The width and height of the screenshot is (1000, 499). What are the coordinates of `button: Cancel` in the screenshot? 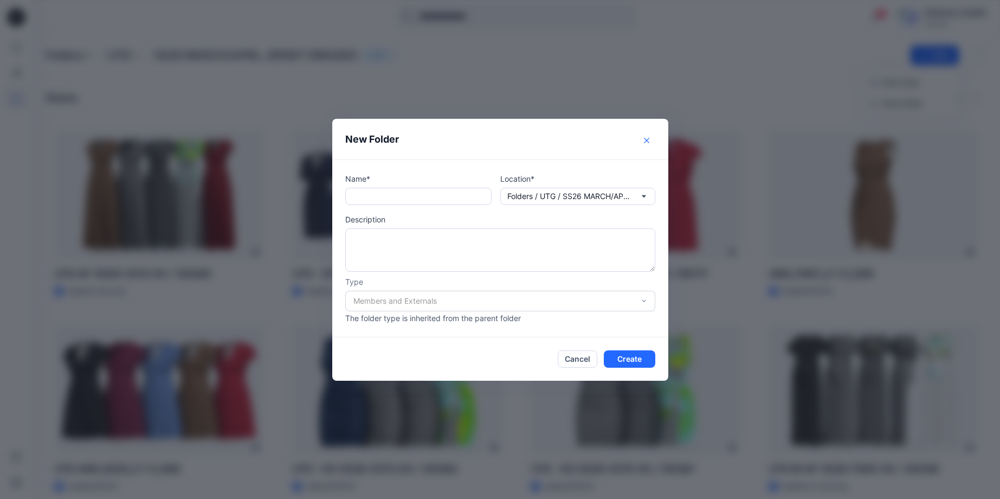 It's located at (577, 359).